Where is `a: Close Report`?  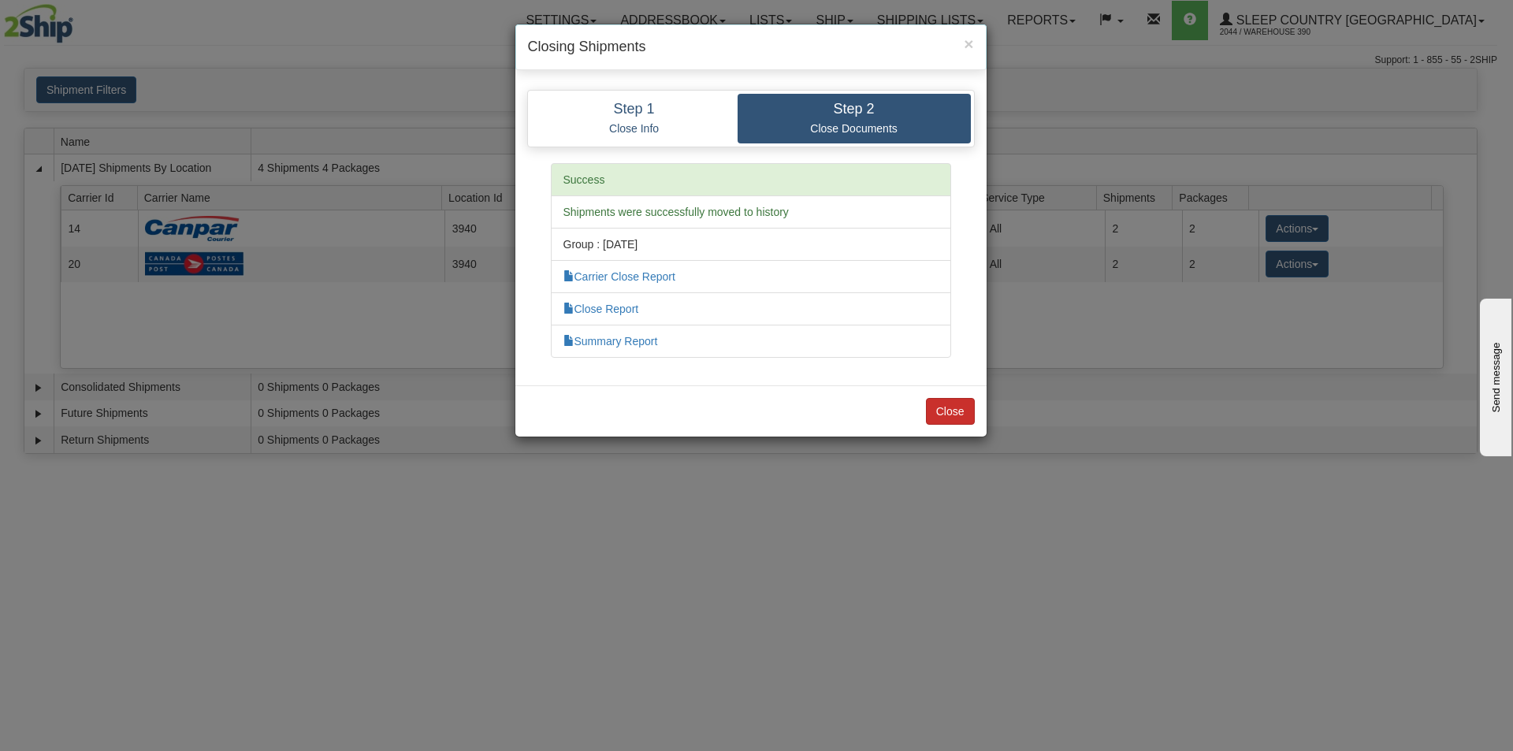 a: Close Report is located at coordinates (601, 309).